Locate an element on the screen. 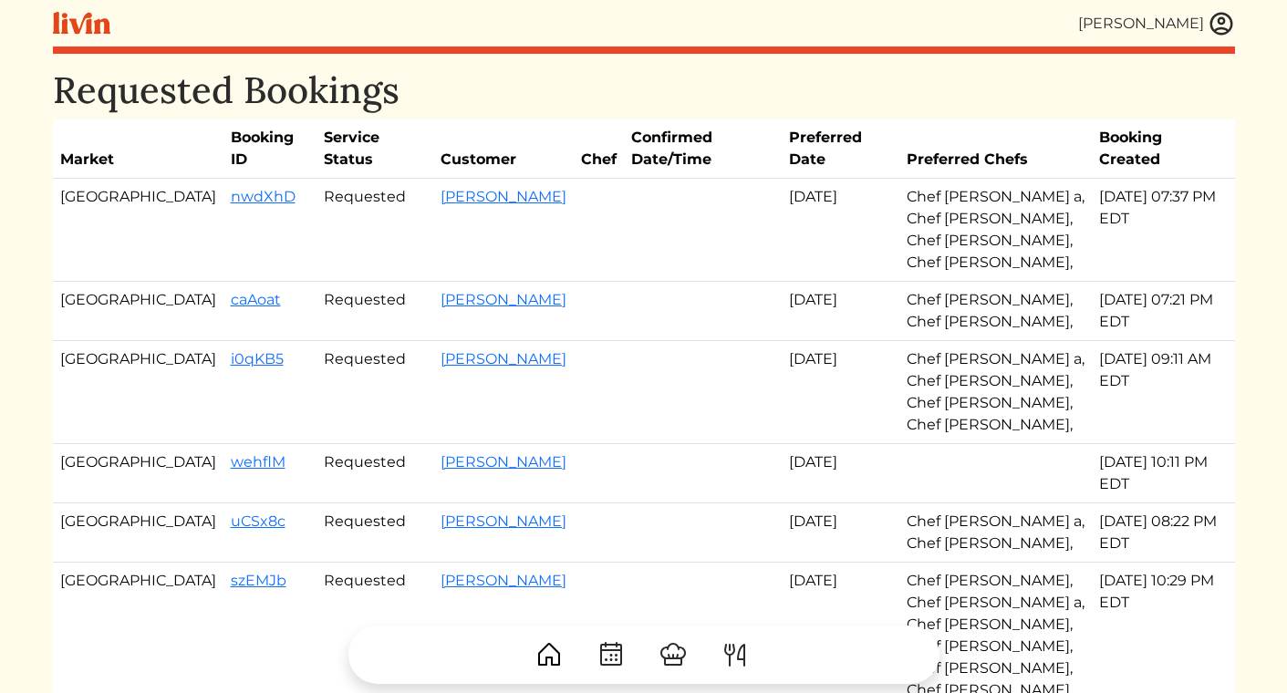 This screenshot has height=693, width=1287. img: House-9bf13187bcbb5817f509fe5e7408150f90897510c4275e13d0d5fca38e0b5951.svg is located at coordinates (549, 655).